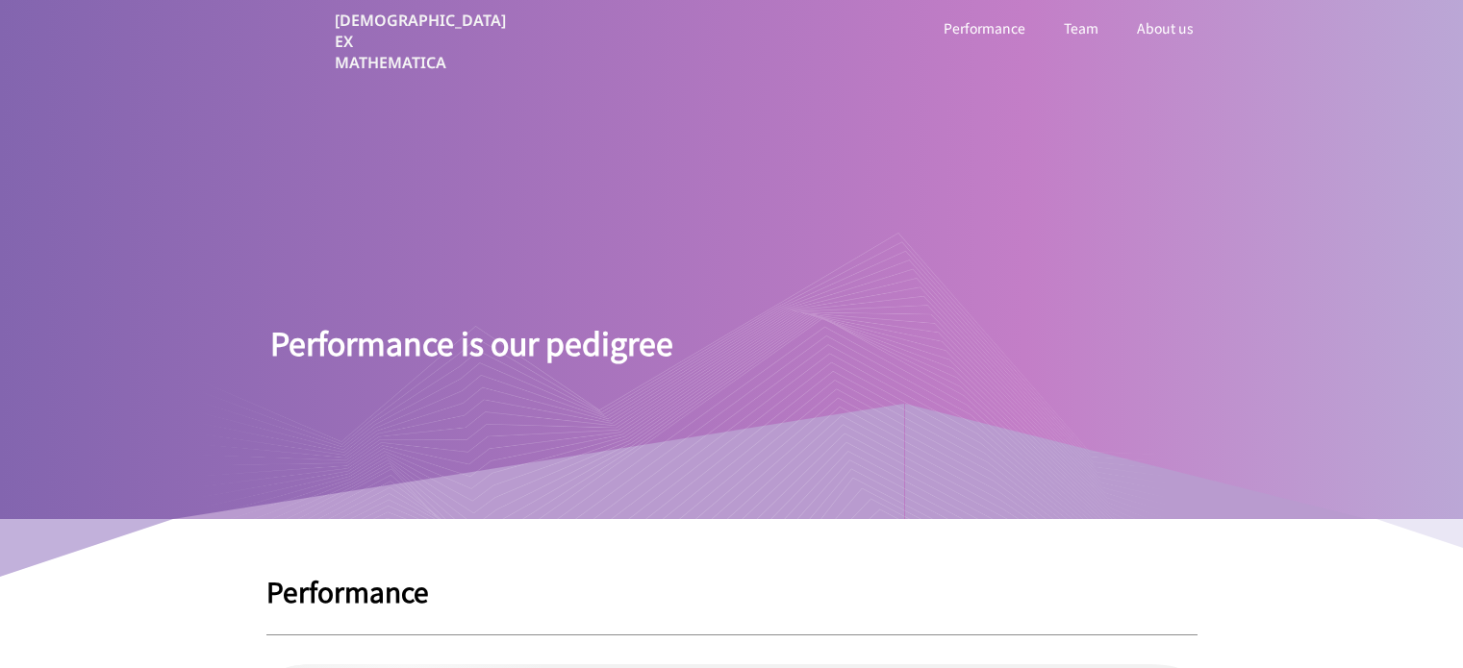  I want to click on h1: Performance, so click(732, 592).